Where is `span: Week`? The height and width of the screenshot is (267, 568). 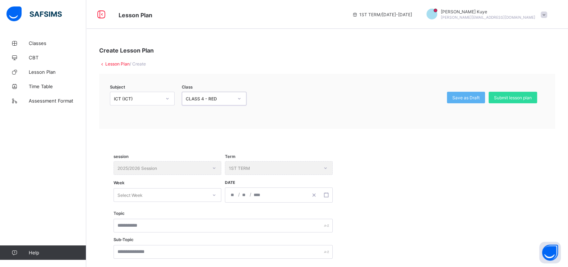 span: Week is located at coordinates (119, 182).